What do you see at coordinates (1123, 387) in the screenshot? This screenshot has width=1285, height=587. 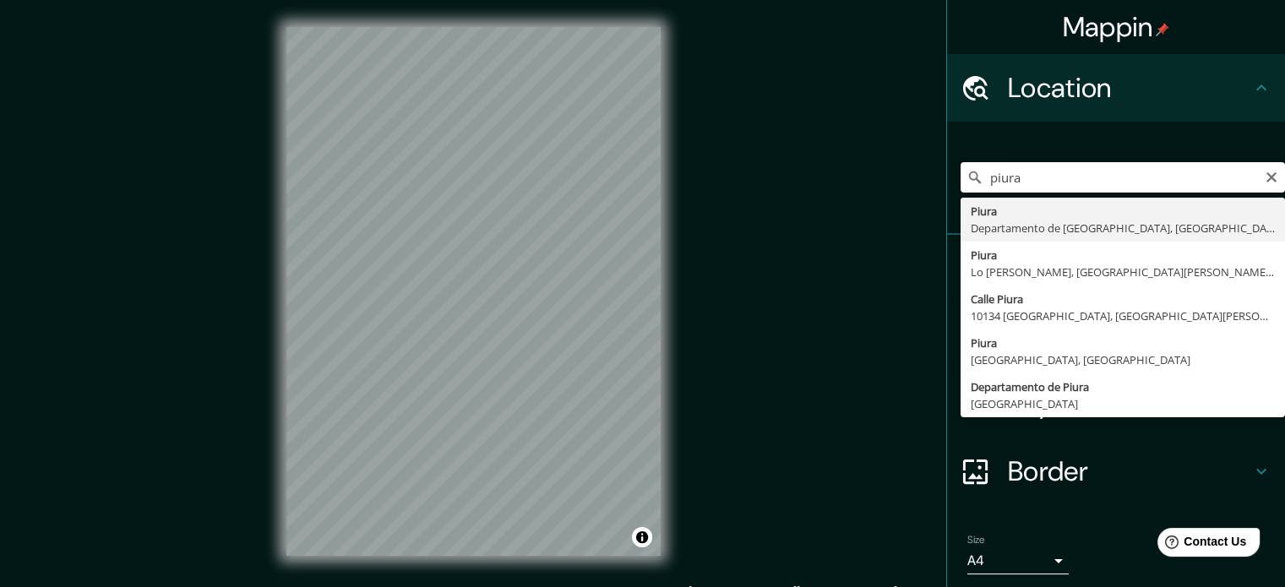 I see `div: Departamento de Piura` at bounding box center [1123, 387].